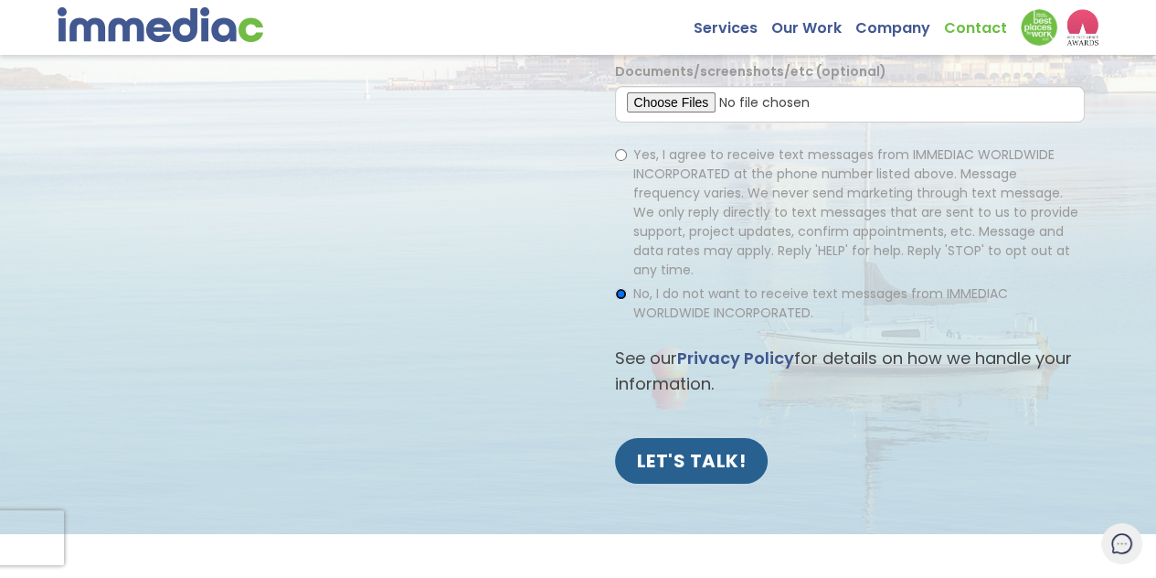 The image size is (1156, 578). What do you see at coordinates (813, 23) in the screenshot?
I see `a: Our Work` at bounding box center [813, 23].